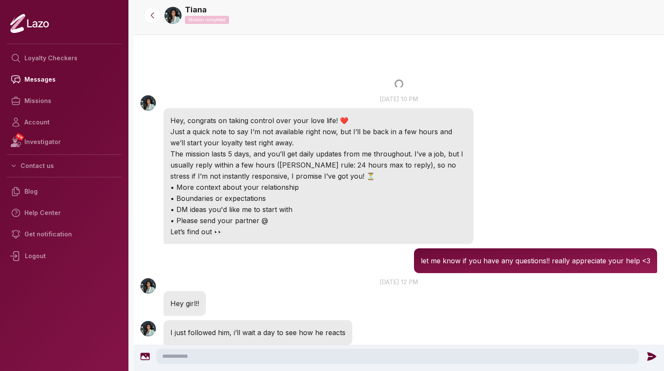 Image resolution: width=664 pixels, height=371 pixels. I want to click on p: Mission completed, so click(207, 20).